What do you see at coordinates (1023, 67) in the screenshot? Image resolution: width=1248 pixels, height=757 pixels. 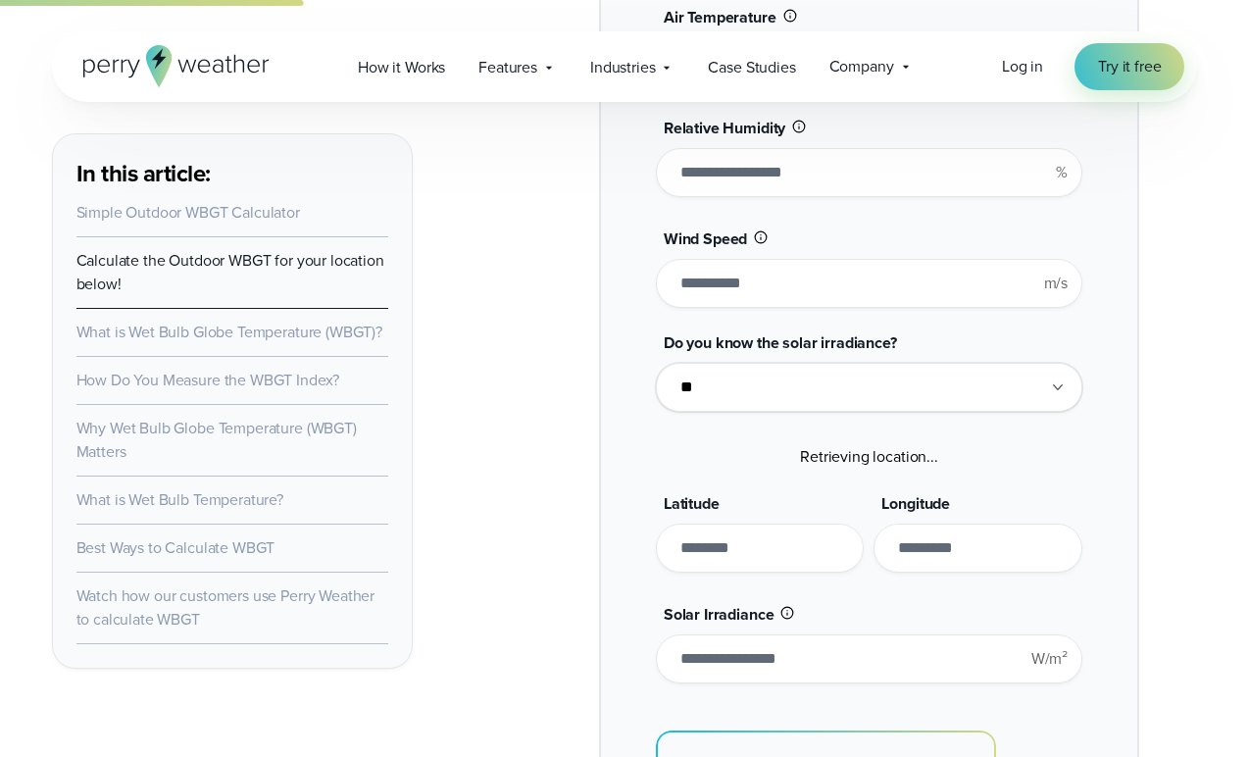 I see `a: Log in` at bounding box center [1023, 67].